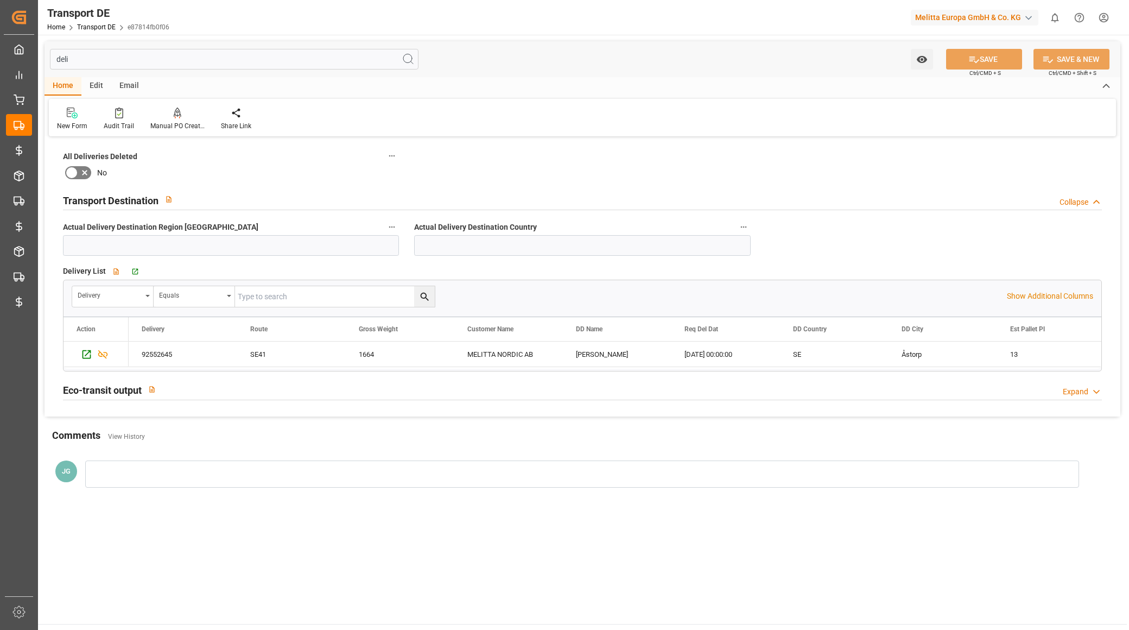 This screenshot has width=1129, height=630. What do you see at coordinates (66, 471) in the screenshot?
I see `span: JG` at bounding box center [66, 471].